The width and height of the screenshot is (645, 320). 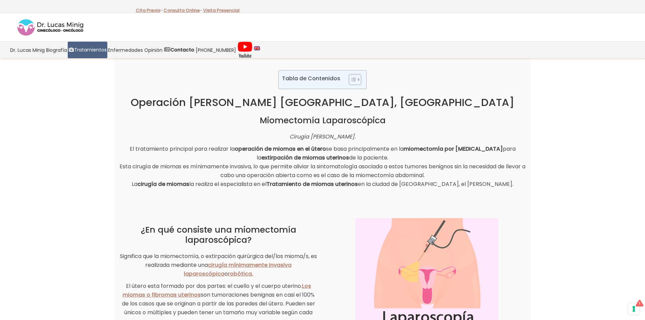 I want to click on a: Biografía, so click(x=57, y=50).